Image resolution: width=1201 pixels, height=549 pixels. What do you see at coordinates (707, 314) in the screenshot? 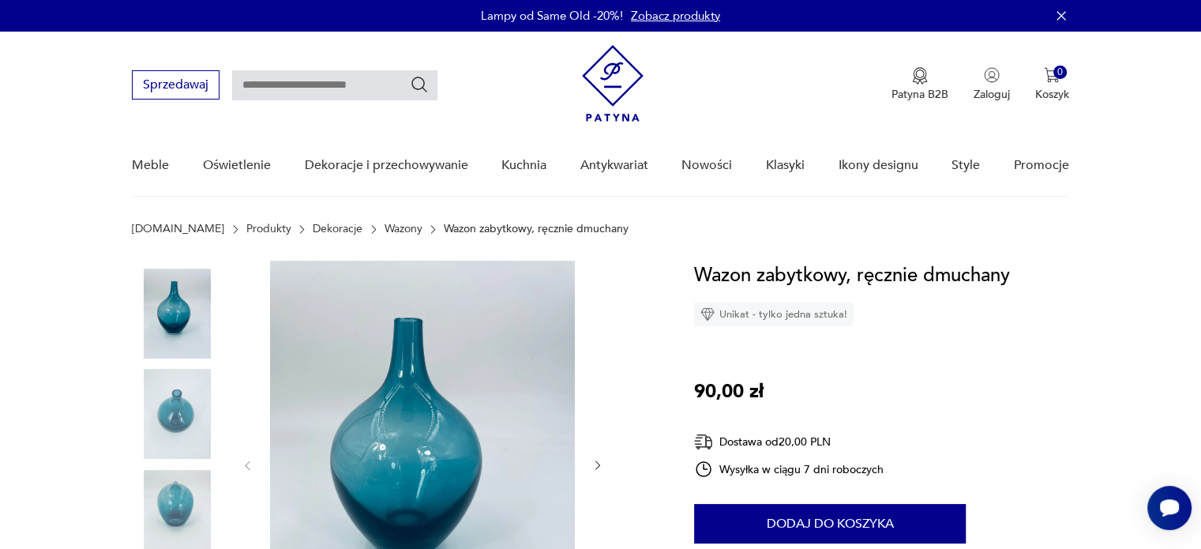
I see `img: Ikona diamentu` at bounding box center [707, 314].